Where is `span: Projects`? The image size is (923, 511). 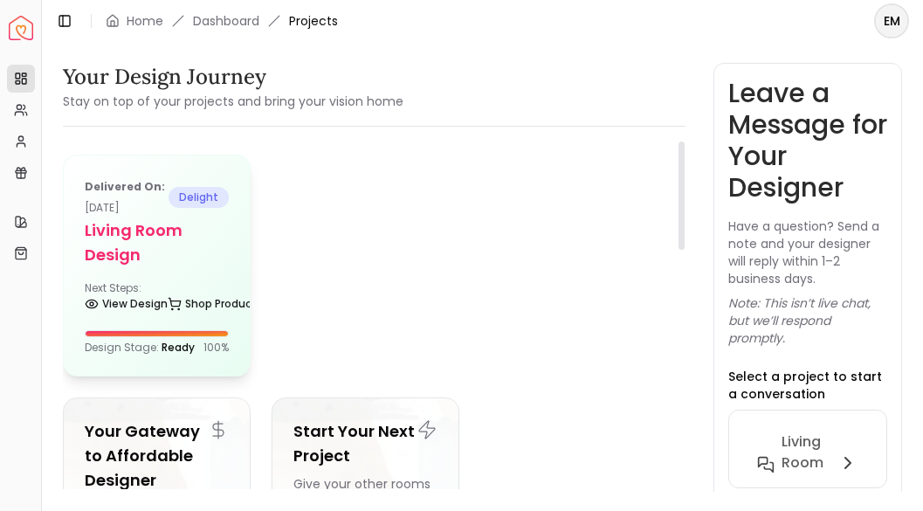 span: Projects is located at coordinates (314, 21).